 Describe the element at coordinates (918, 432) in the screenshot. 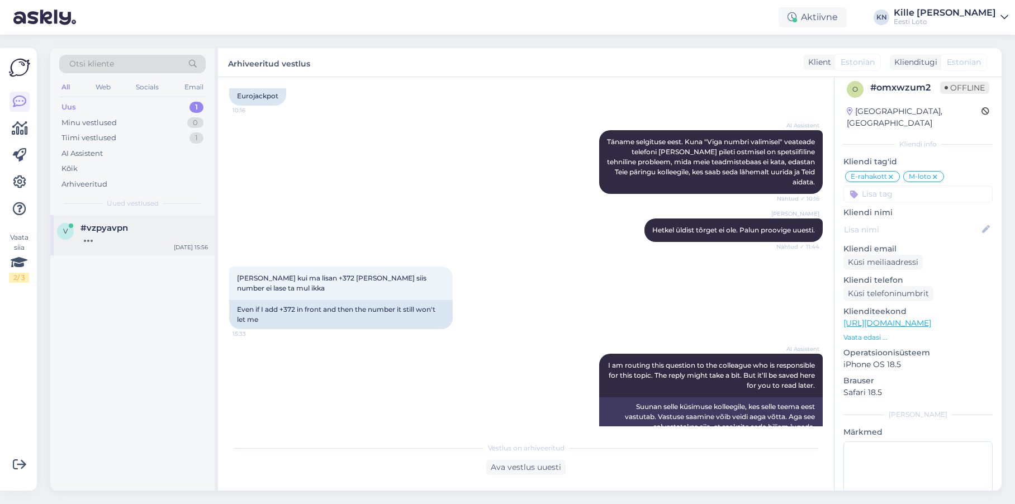

I see `p: Märkmed` at that location.